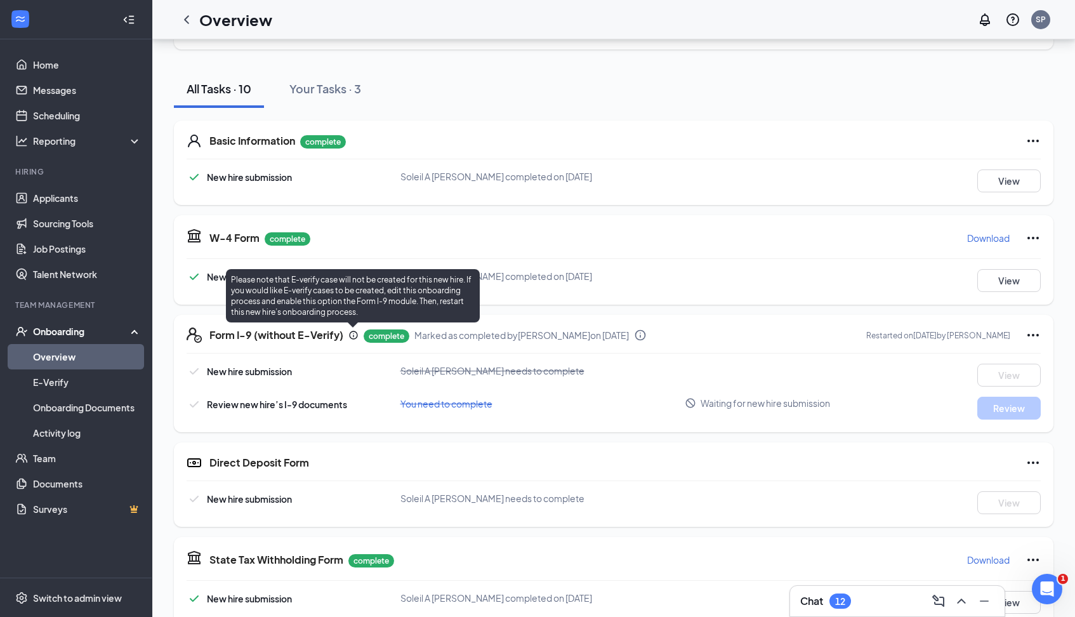 This screenshot has height=617, width=1075. Describe the element at coordinates (87, 115) in the screenshot. I see `a: Scheduling` at that location.